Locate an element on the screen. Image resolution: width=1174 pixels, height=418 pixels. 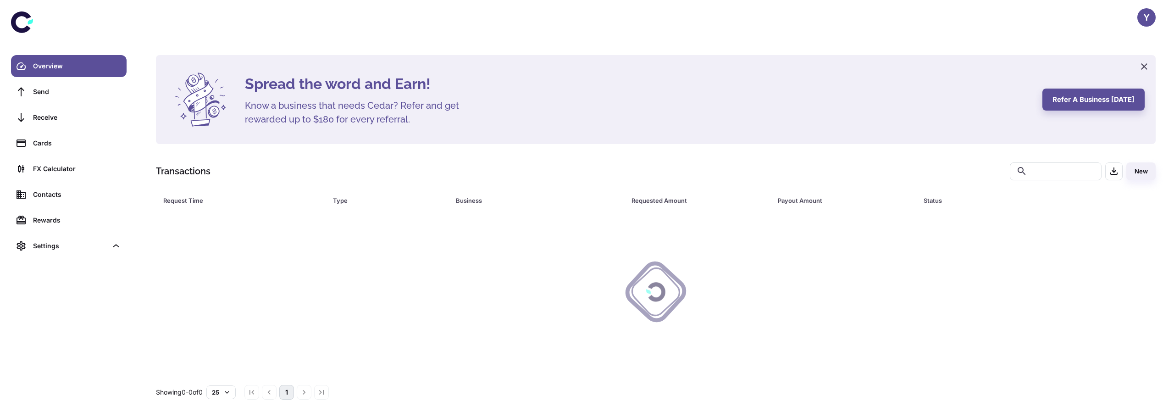
h4: Spread the word and Earn! is located at coordinates (638, 84).